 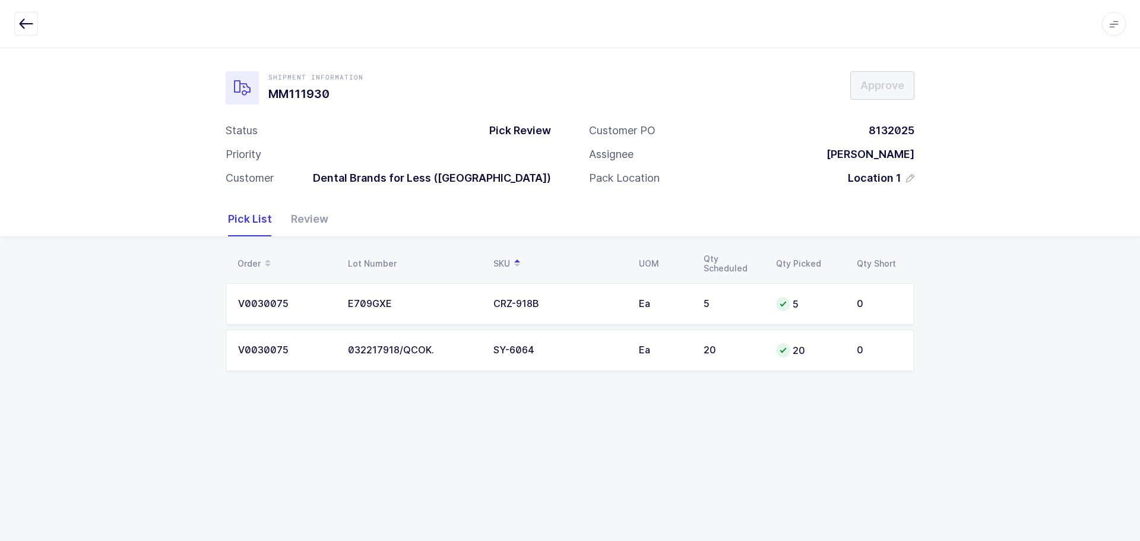 What do you see at coordinates (413, 264) in the screenshot?
I see `div: Lot Number` at bounding box center [413, 264].